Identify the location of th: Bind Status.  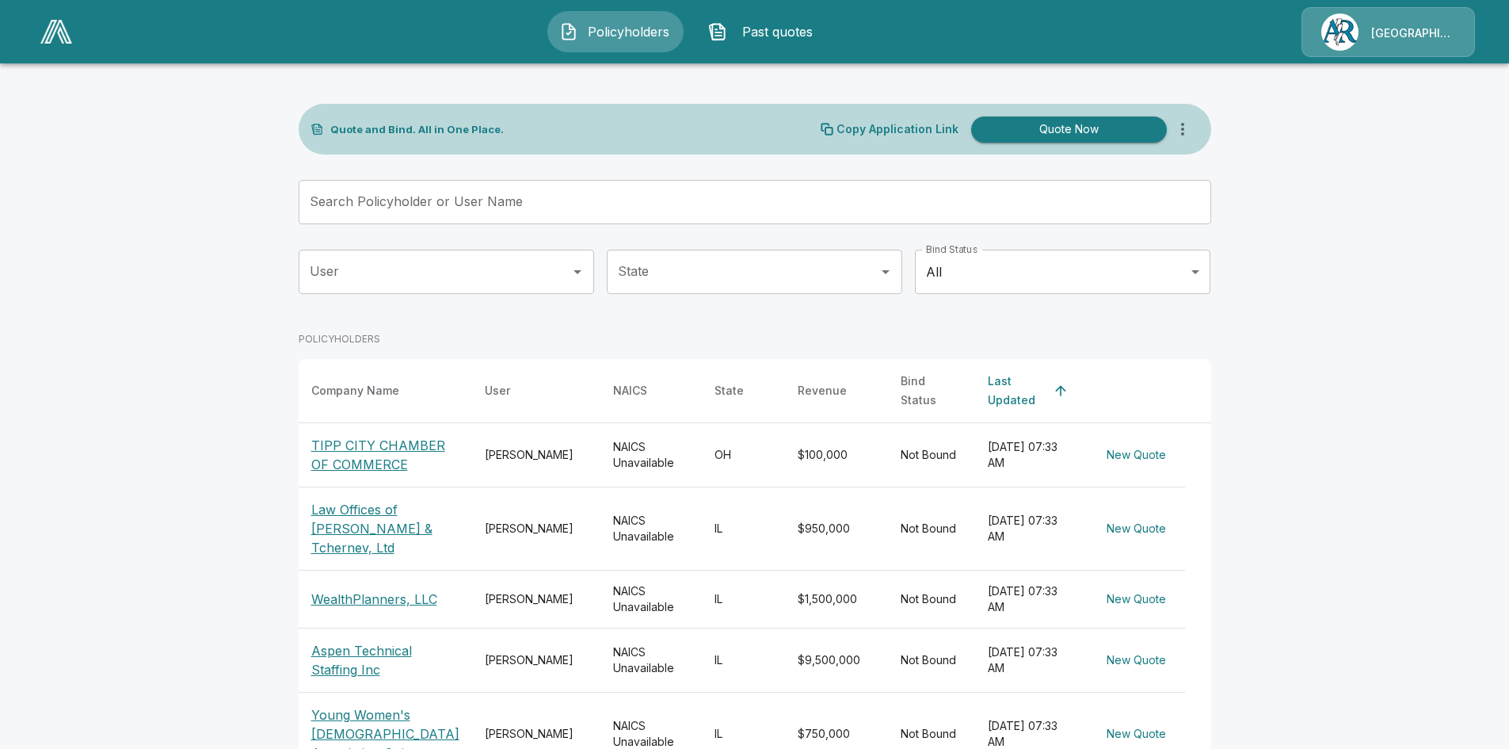
(932, 391).